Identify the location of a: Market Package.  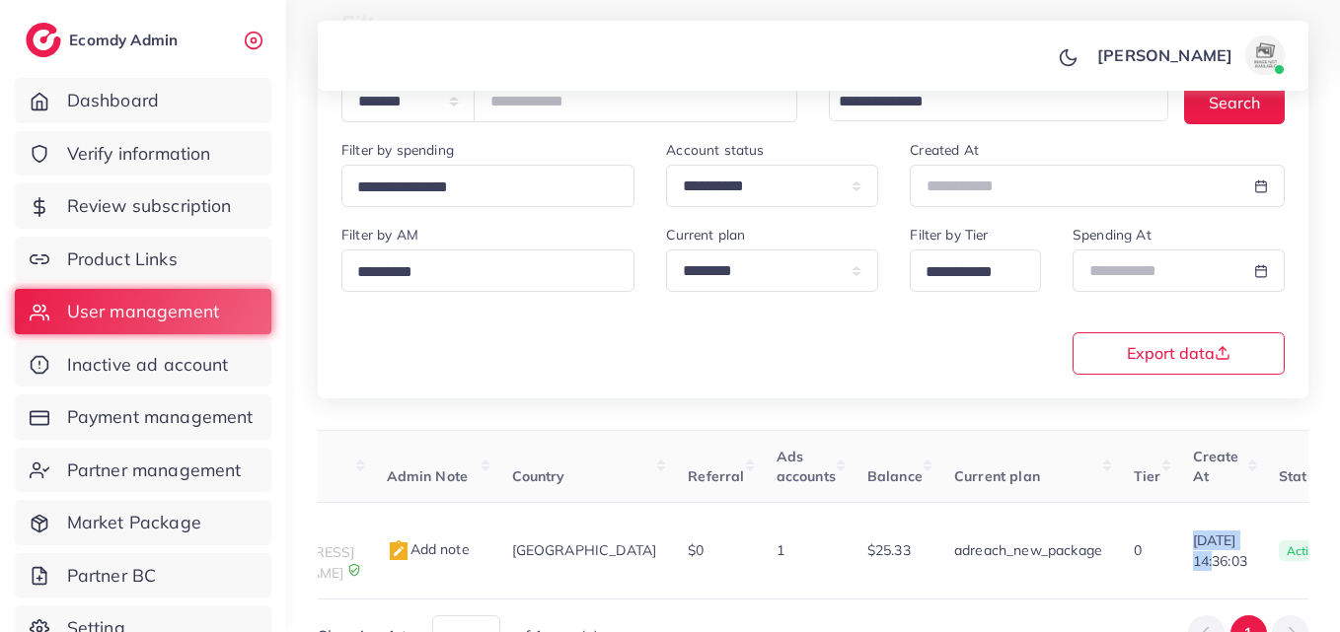
(143, 523).